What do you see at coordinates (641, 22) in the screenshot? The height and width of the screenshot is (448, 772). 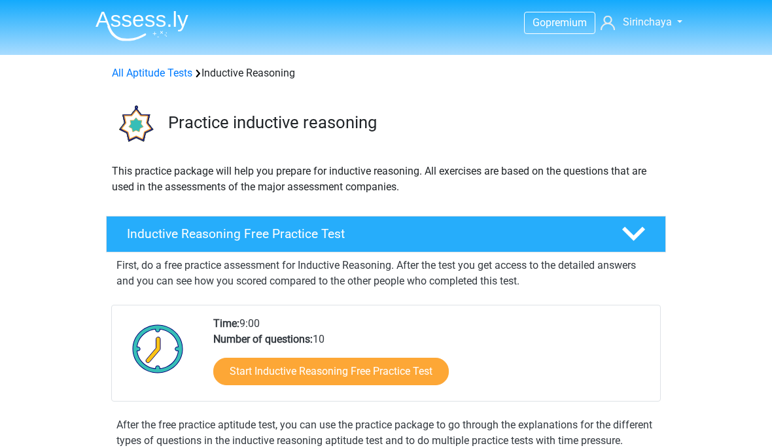 I see `a: Sirinchaya` at bounding box center [641, 22].